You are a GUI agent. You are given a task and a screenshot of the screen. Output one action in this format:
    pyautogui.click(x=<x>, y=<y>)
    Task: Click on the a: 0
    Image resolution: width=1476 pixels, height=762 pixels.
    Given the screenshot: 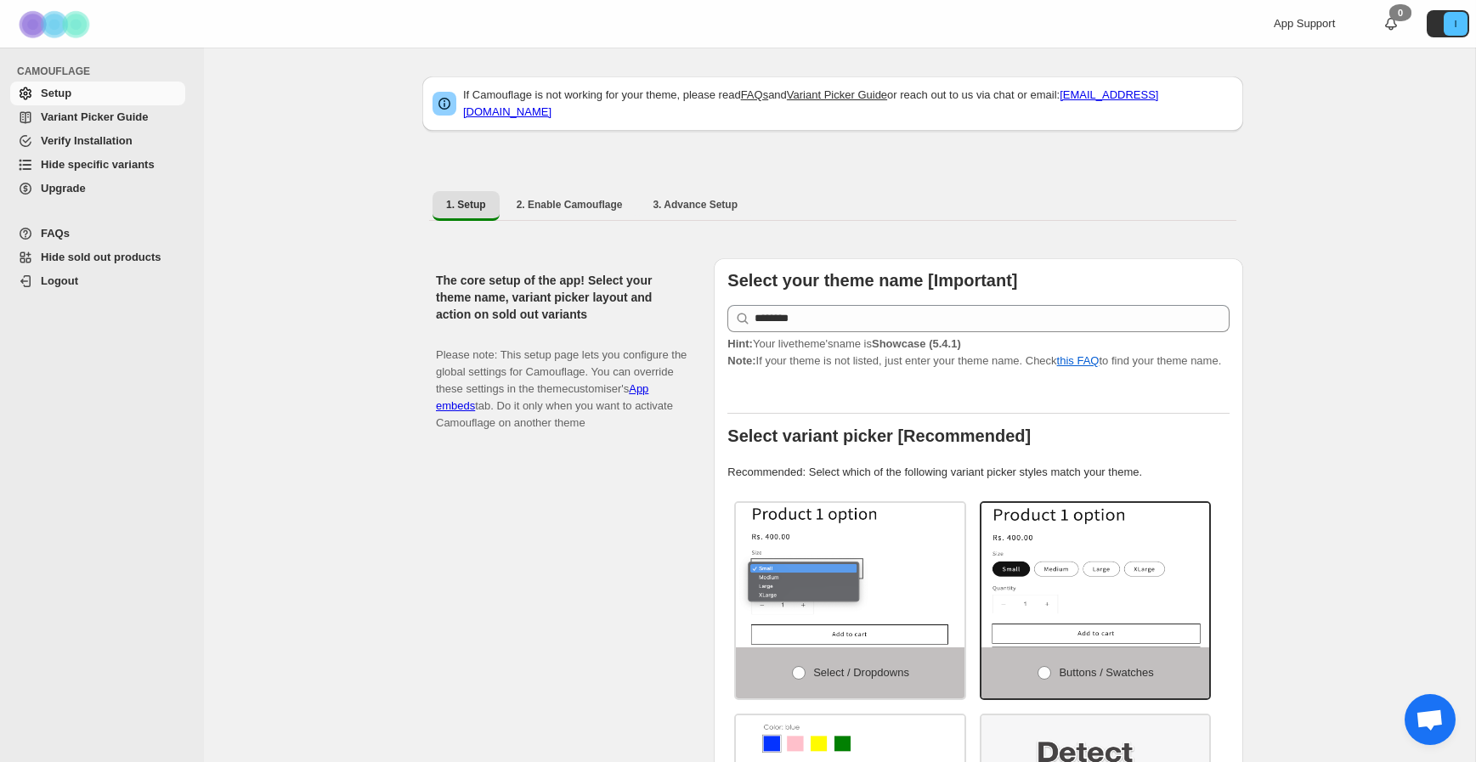 What is the action you would take?
    pyautogui.click(x=1391, y=24)
    